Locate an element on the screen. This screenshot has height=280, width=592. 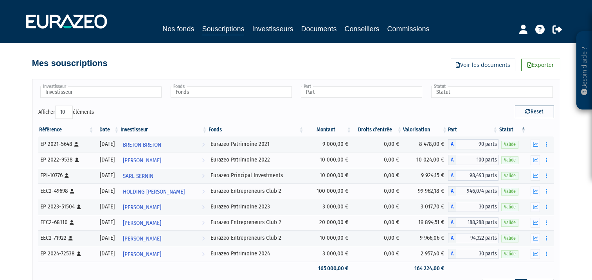
a: Investisseurs is located at coordinates (272, 29).